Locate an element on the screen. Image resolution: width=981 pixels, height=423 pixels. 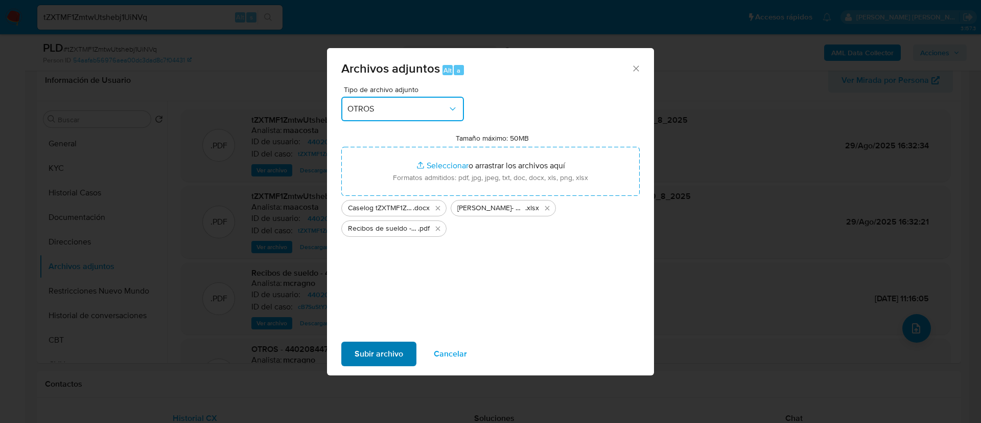
button: Eliminar Juan Pablo Faure- Movimientos.xlsx is located at coordinates (547, 208).